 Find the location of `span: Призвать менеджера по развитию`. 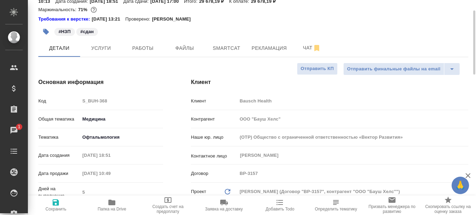

span: Призвать менеджера по развитию is located at coordinates (392, 209).